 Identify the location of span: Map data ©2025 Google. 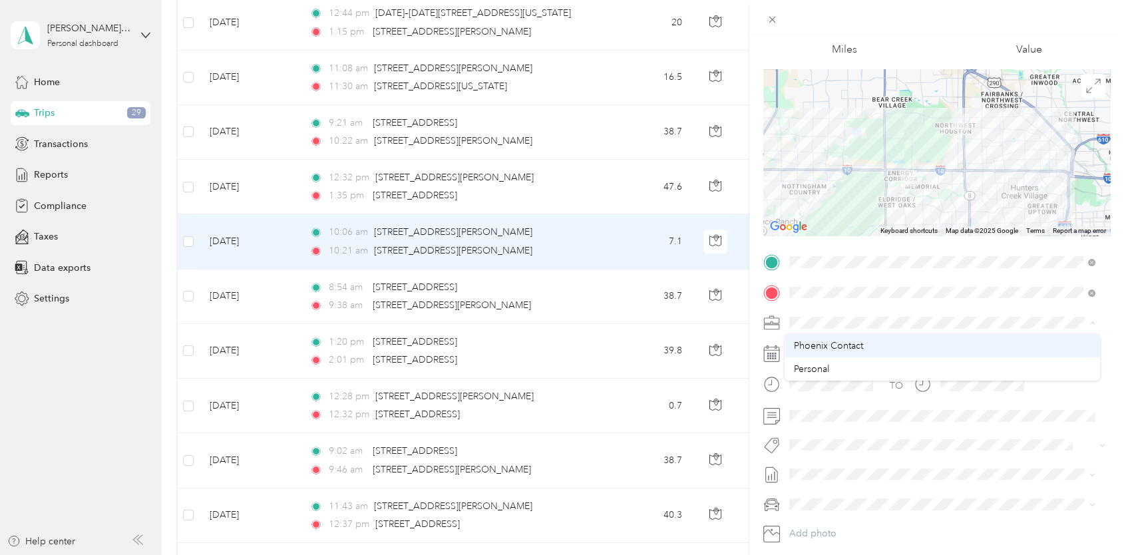
(982, 230).